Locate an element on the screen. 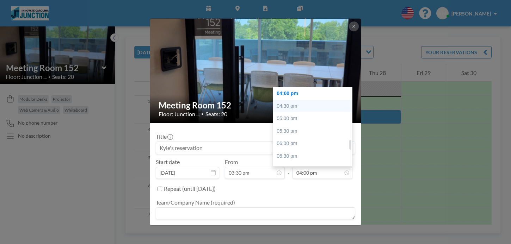 The image size is (511, 244). div: 04:30 pm is located at coordinates (312, 106).